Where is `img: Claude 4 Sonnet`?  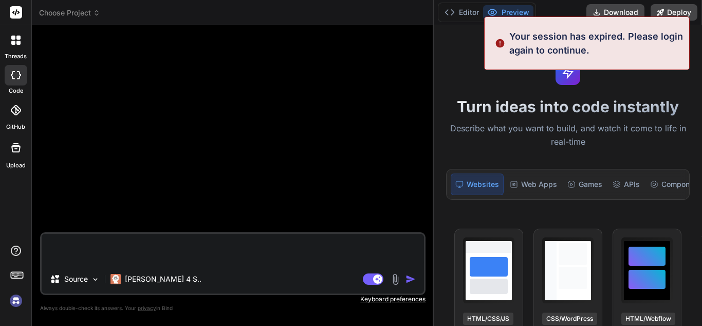 img: Claude 4 Sonnet is located at coordinates (116, 279).